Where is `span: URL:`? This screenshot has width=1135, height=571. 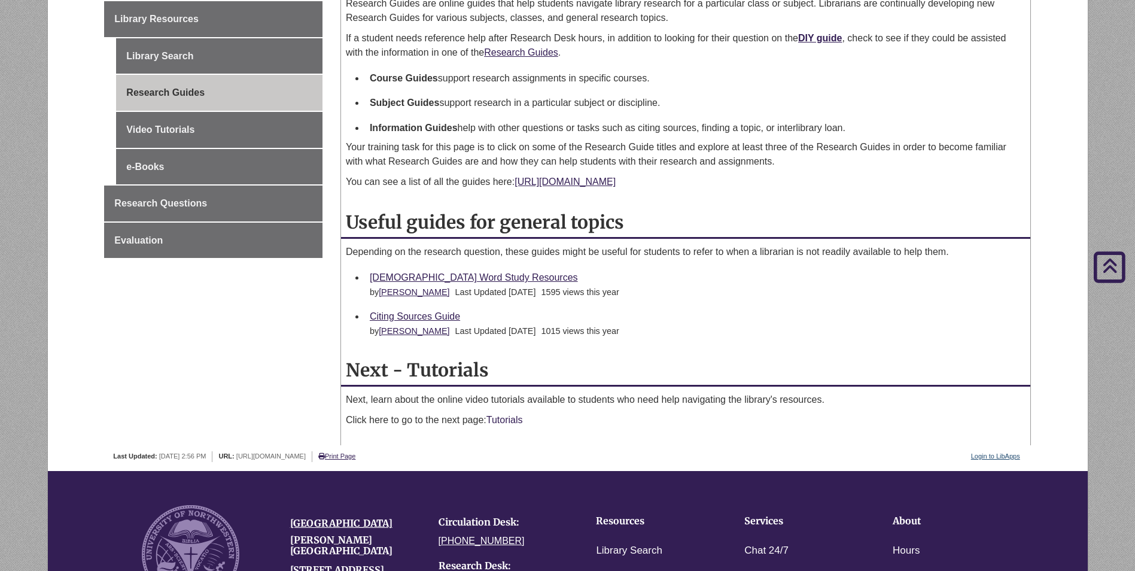 span: URL: is located at coordinates (226, 456).